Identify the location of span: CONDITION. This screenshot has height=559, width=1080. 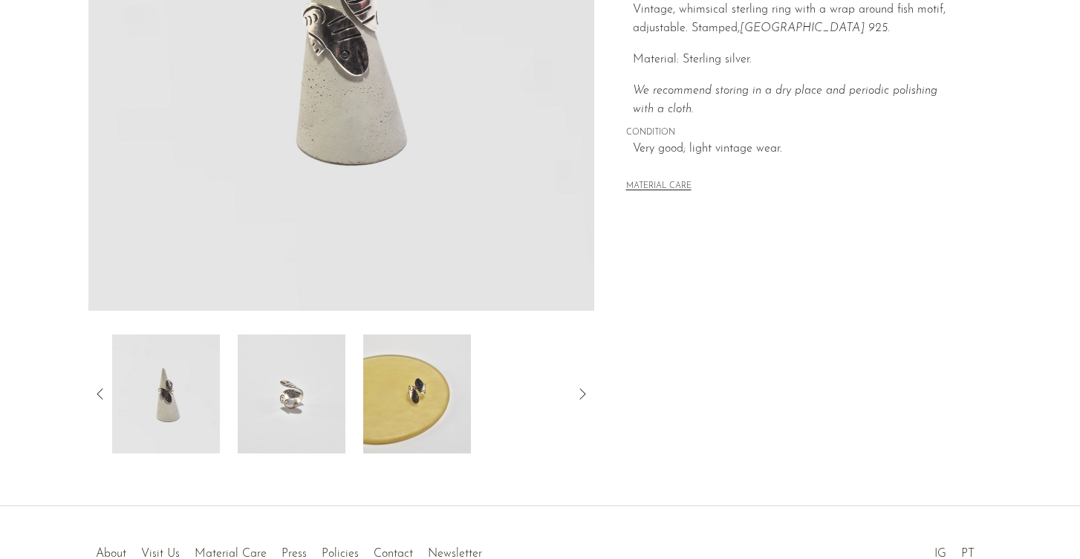
(793, 133).